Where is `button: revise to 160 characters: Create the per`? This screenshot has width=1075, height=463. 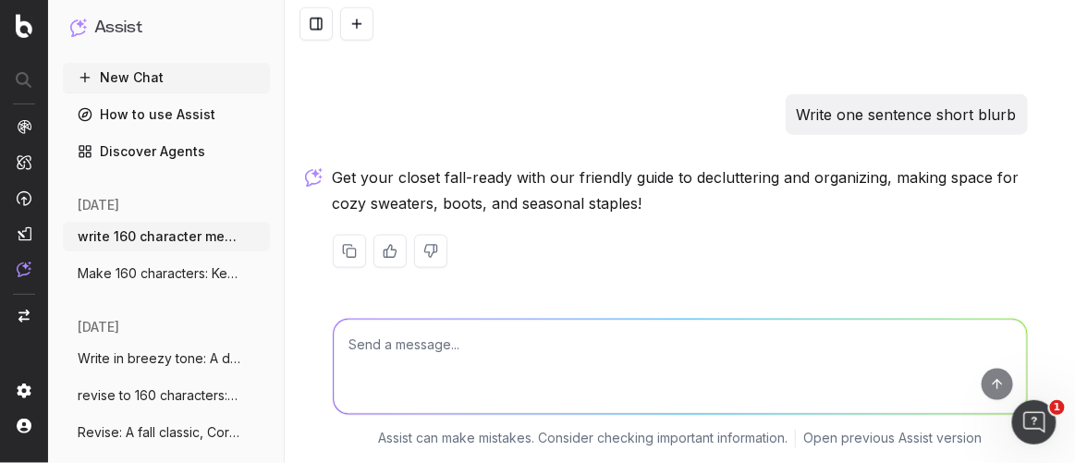
button: revise to 160 characters: Create the per is located at coordinates (166, 396).